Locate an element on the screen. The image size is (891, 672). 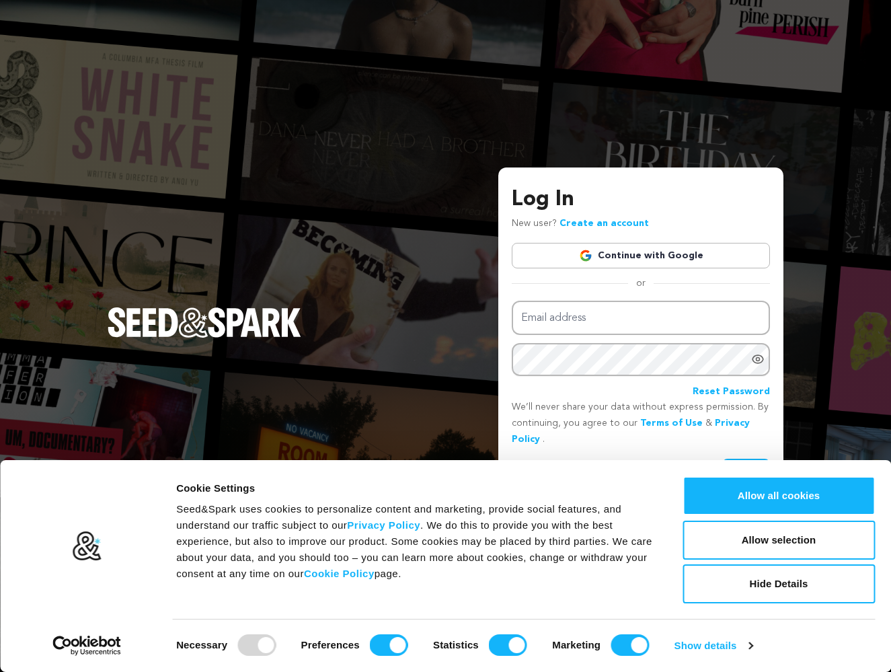
p: New user? is located at coordinates (580, 224).